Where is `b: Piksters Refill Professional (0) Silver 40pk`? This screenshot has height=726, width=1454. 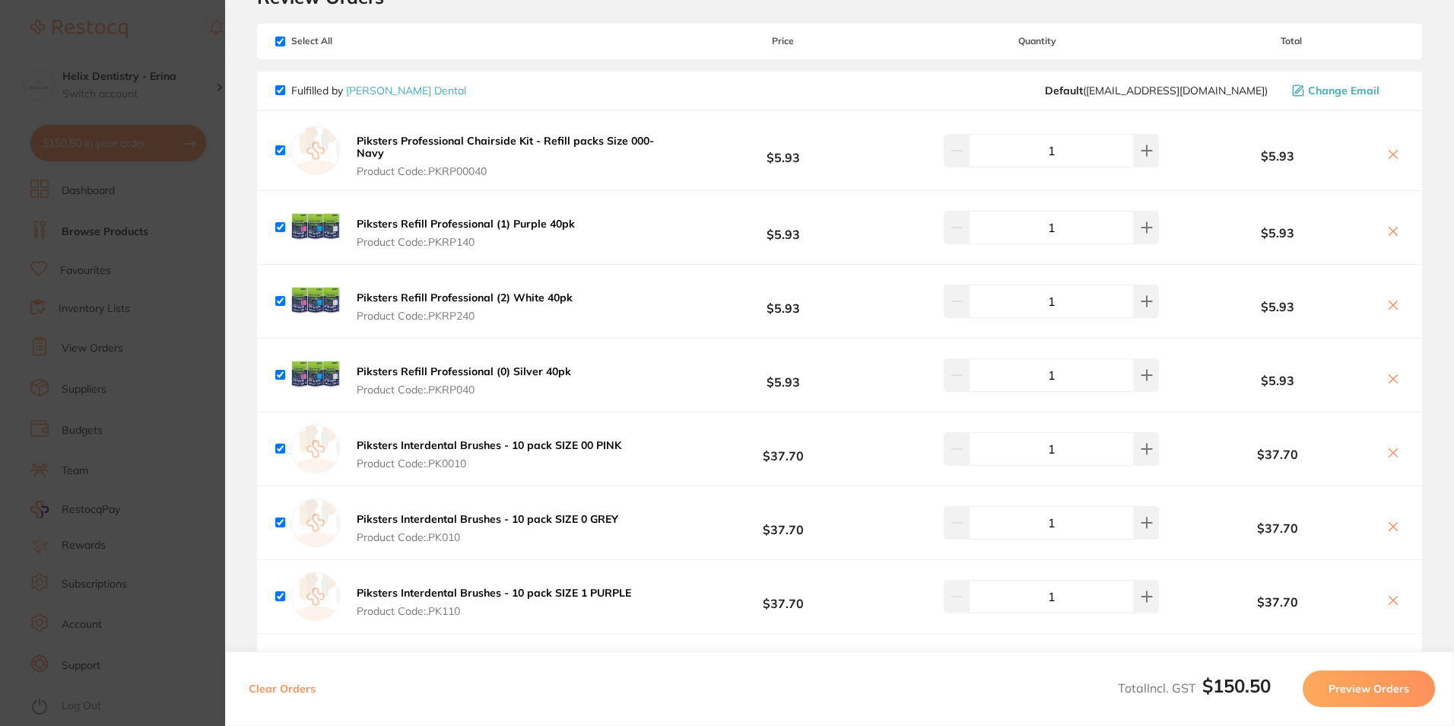 b: Piksters Refill Professional (0) Silver 40pk is located at coordinates (464, 371).